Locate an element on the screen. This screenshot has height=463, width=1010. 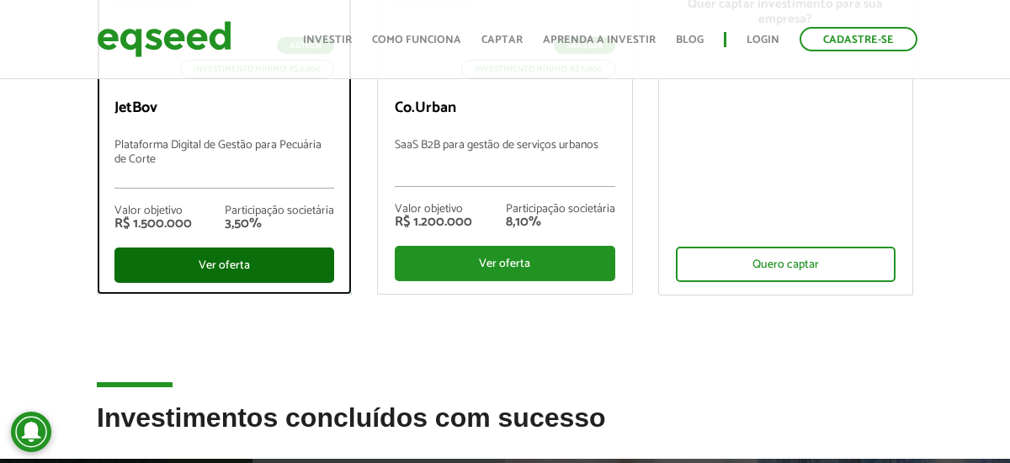
p: SaaS B2B para gestão de serviços urbanos is located at coordinates (504, 162).